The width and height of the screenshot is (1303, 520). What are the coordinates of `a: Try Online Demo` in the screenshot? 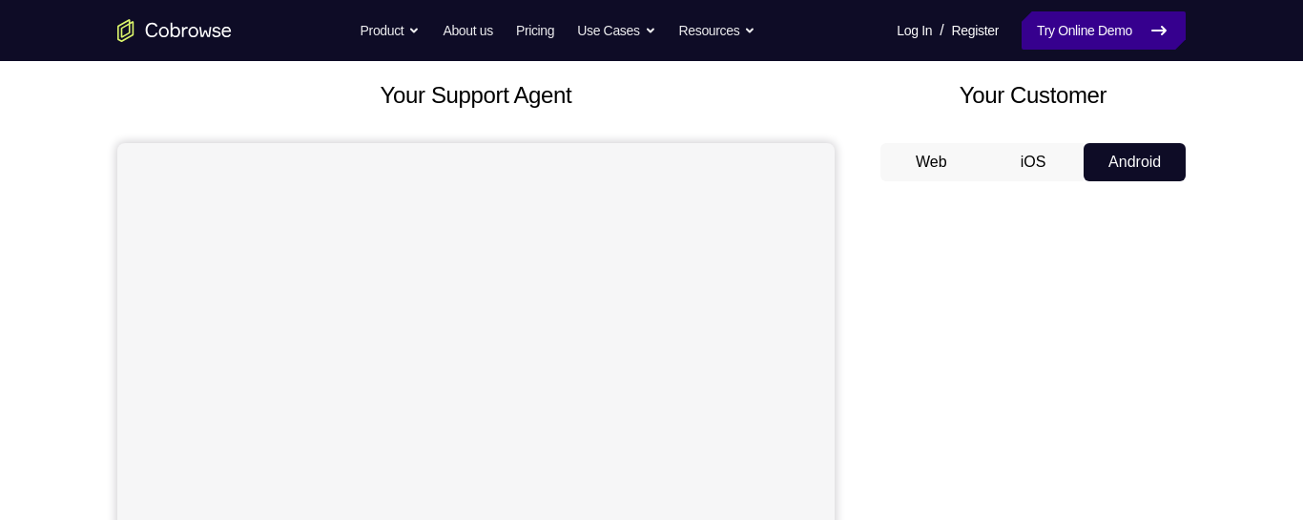 It's located at (1103, 31).